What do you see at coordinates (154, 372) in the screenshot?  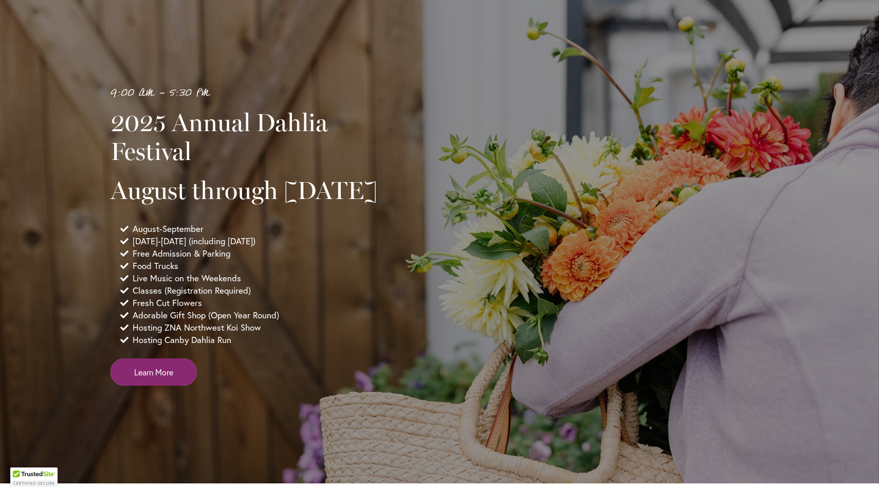 I see `span: Learn More` at bounding box center [154, 372].